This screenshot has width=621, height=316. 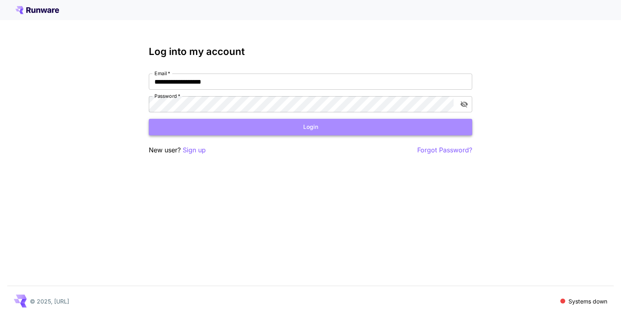 I want to click on button: Forgot Password?, so click(x=445, y=150).